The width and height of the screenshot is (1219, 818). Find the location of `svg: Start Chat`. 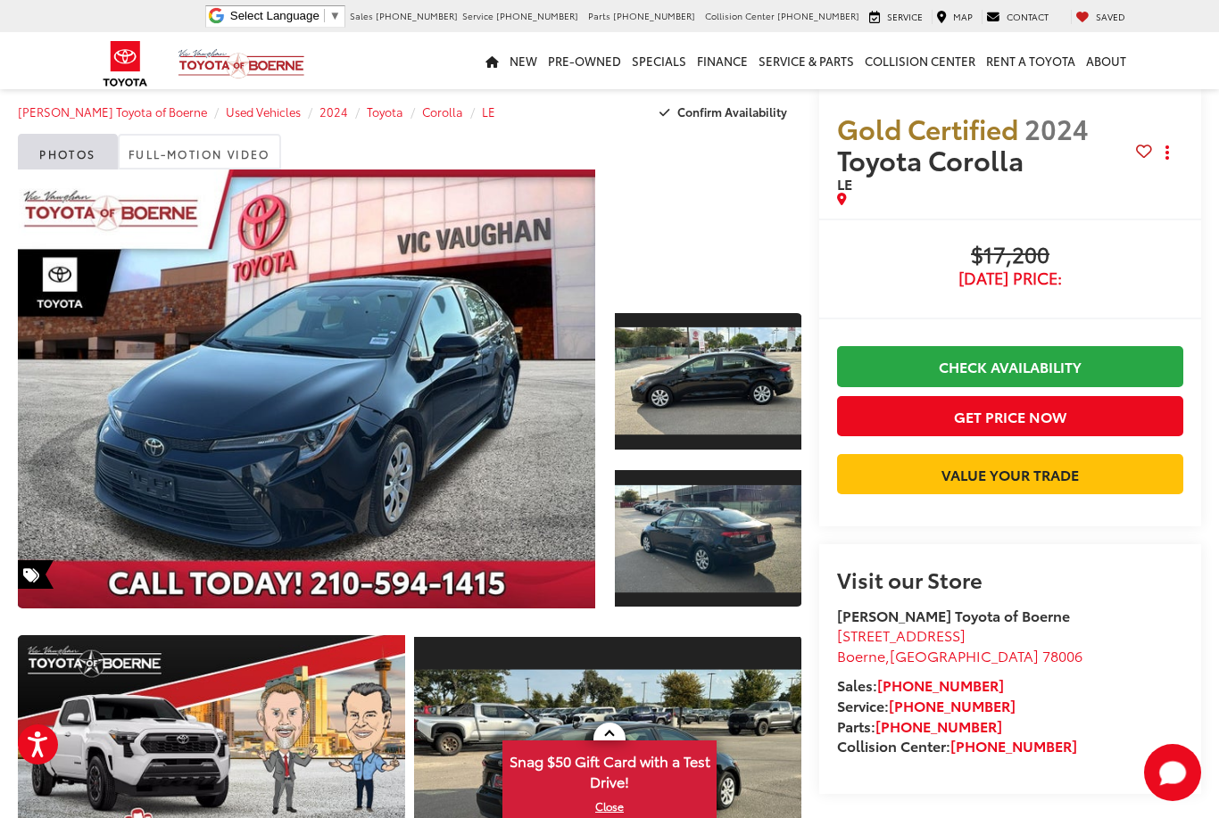

svg: Start Chat is located at coordinates (1172, 773).